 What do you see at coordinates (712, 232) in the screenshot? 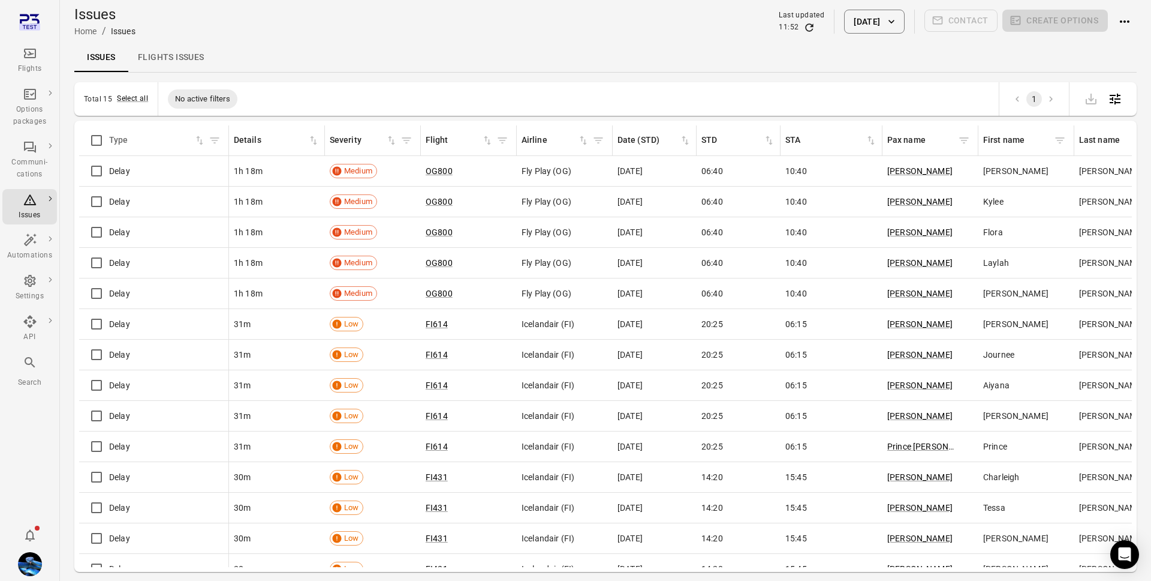
I see `span: 06:40` at bounding box center [712, 232].